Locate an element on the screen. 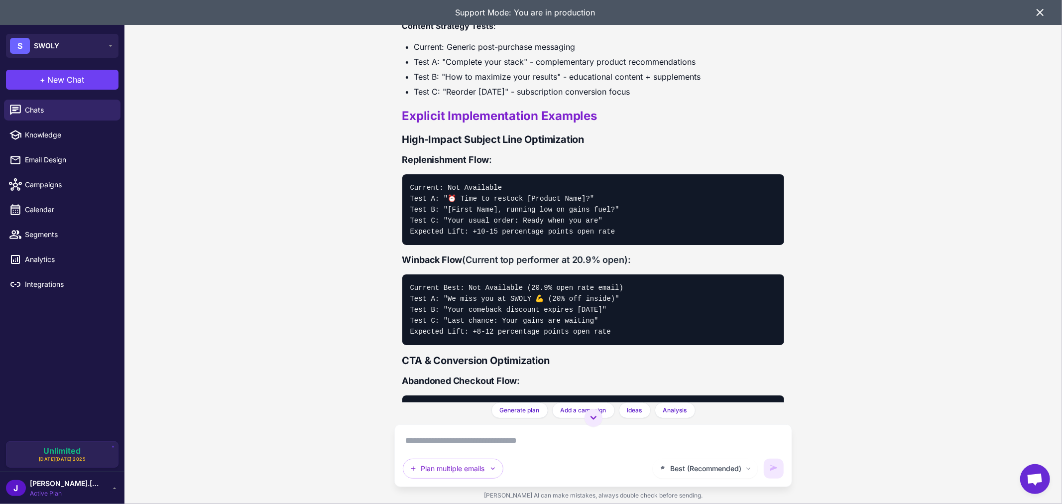  a: Campaigns is located at coordinates (62, 185).